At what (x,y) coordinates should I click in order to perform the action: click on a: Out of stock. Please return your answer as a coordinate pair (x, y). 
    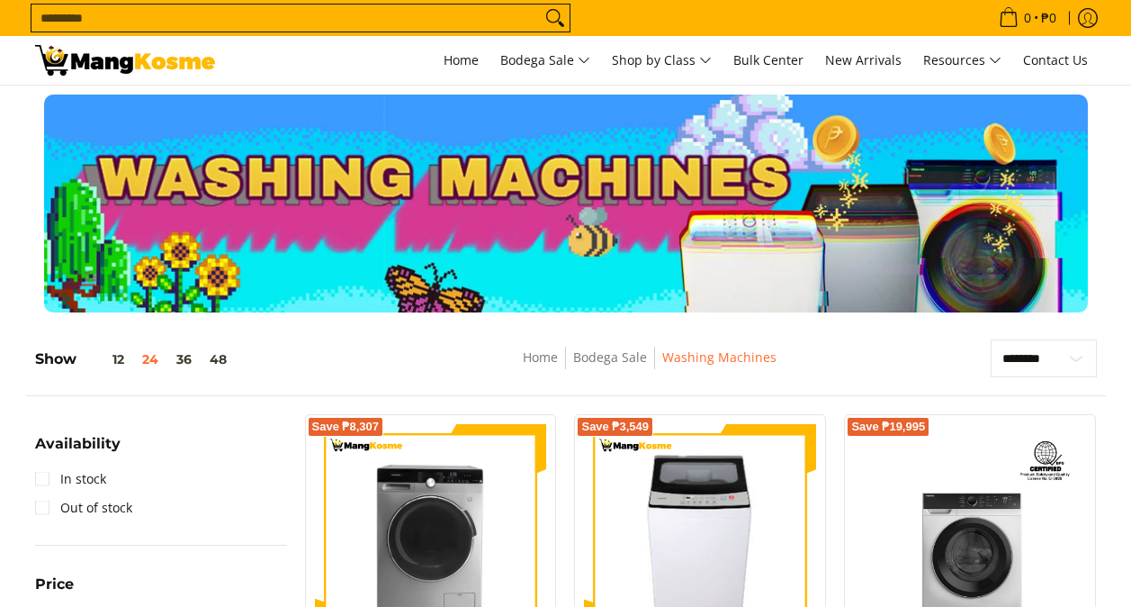
    Looking at the image, I should click on (84, 508).